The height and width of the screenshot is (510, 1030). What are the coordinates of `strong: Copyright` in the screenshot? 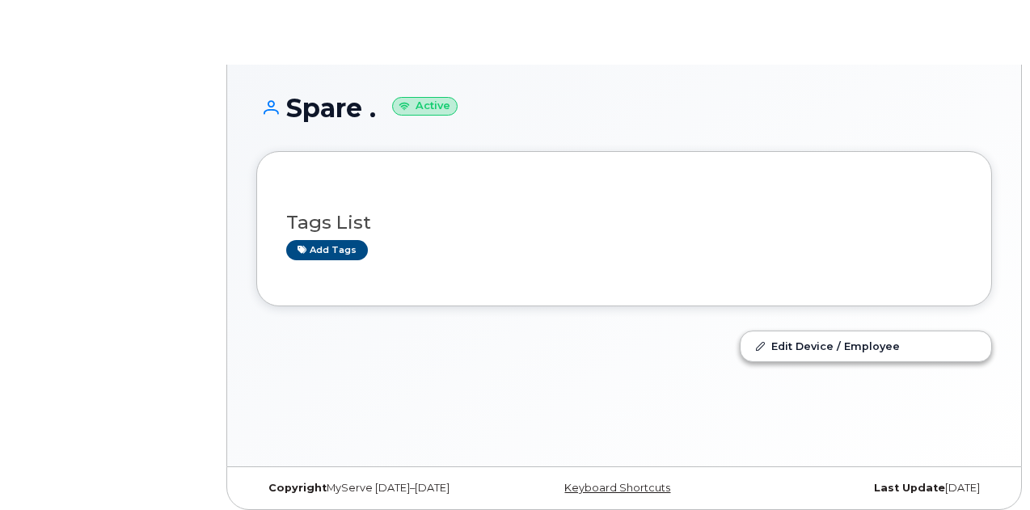 It's located at (297, 487).